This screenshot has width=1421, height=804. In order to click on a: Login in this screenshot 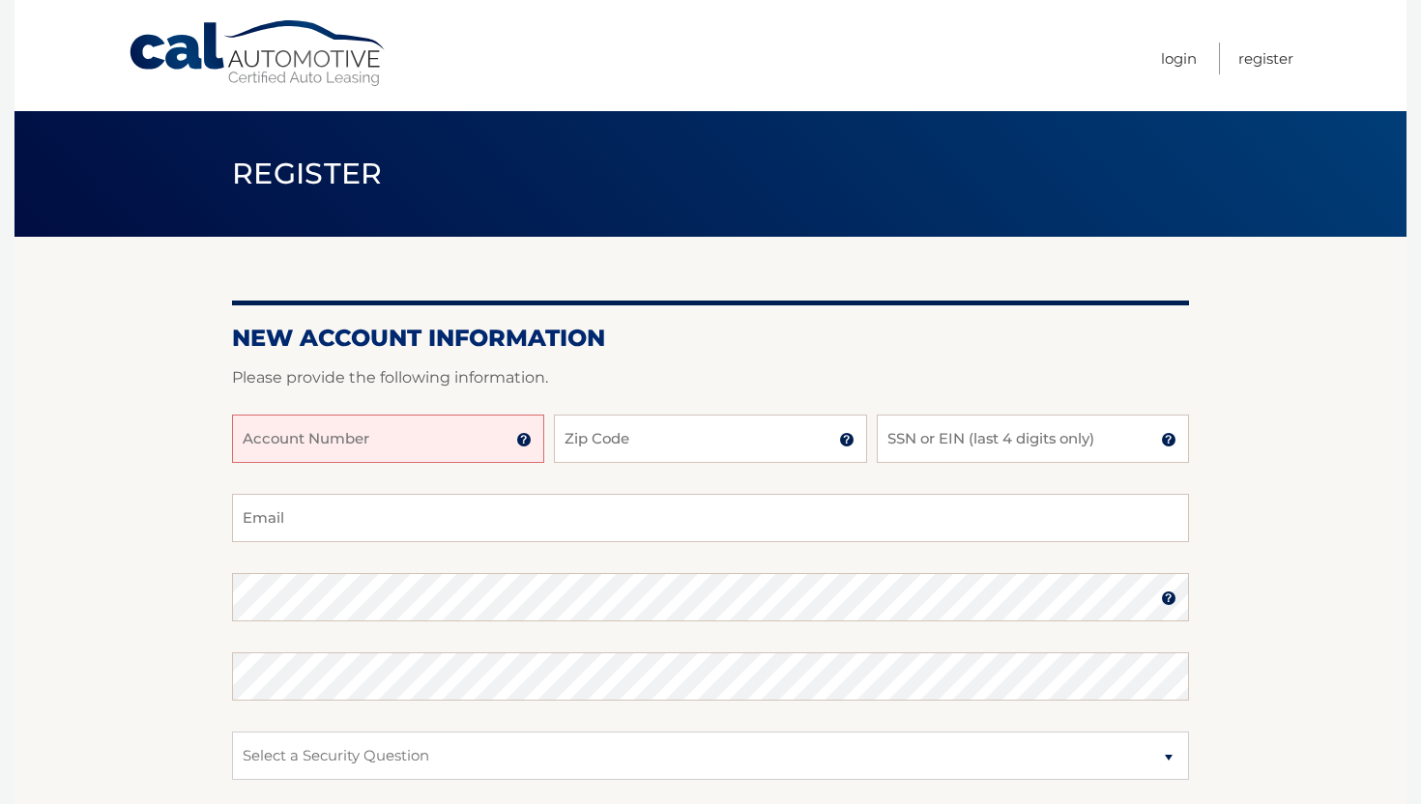, I will do `click(1178, 58)`.